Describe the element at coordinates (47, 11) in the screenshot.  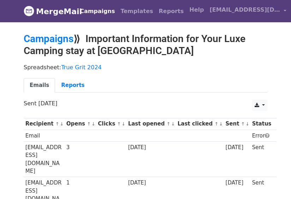
I see `a: MergeMail` at that location.